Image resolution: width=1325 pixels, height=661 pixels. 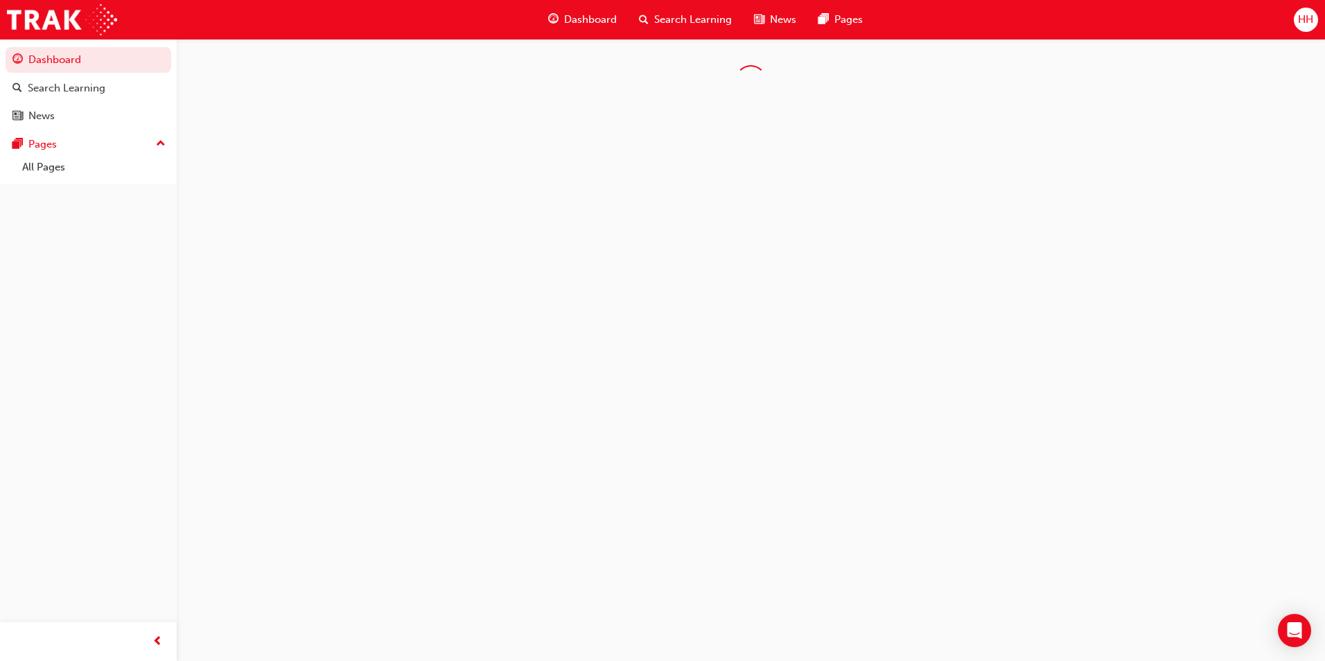 What do you see at coordinates (94, 167) in the screenshot?
I see `a: All Pages` at bounding box center [94, 167].